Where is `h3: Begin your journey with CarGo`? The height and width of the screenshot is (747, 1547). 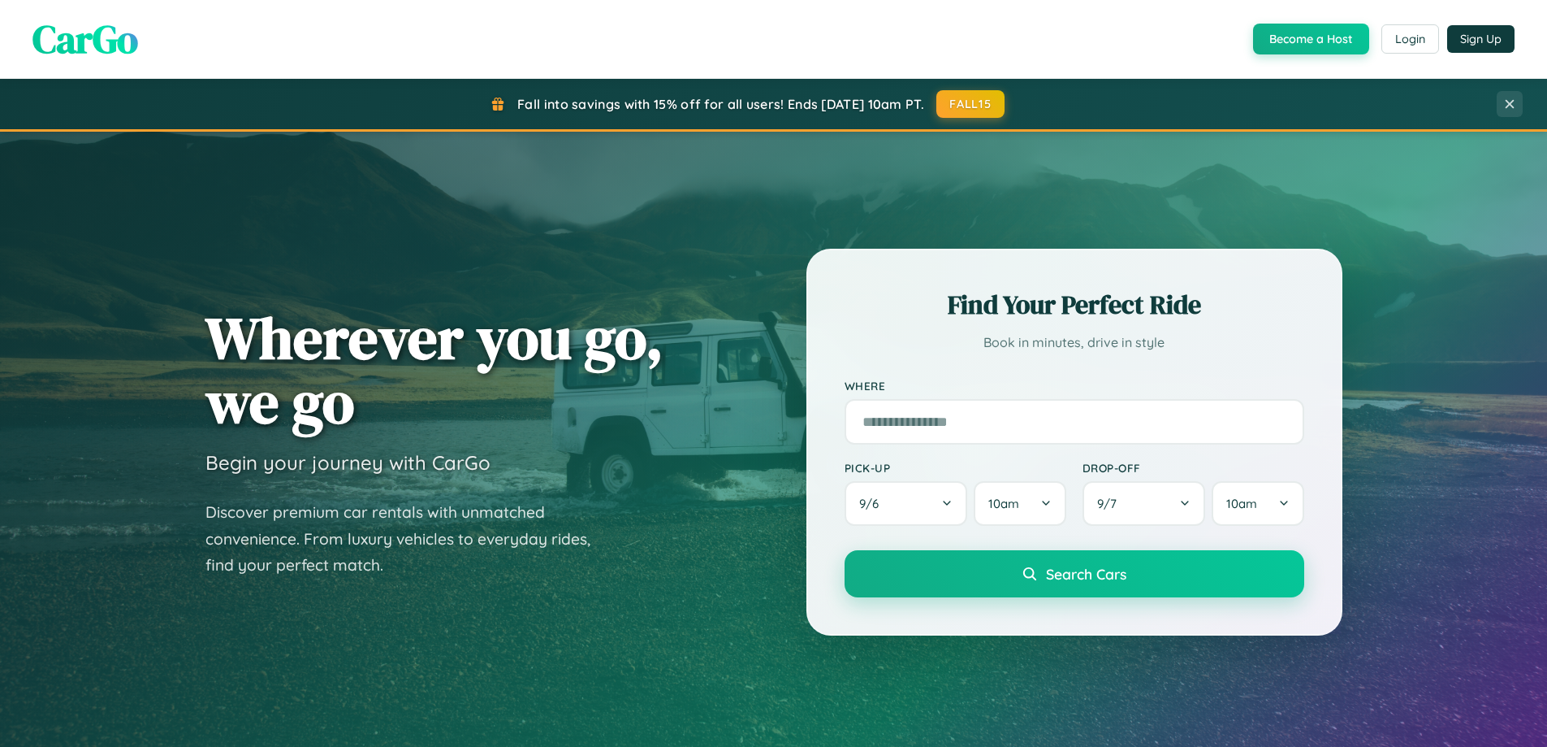
h3: Begin your journey with CarGo is located at coordinates (348, 462).